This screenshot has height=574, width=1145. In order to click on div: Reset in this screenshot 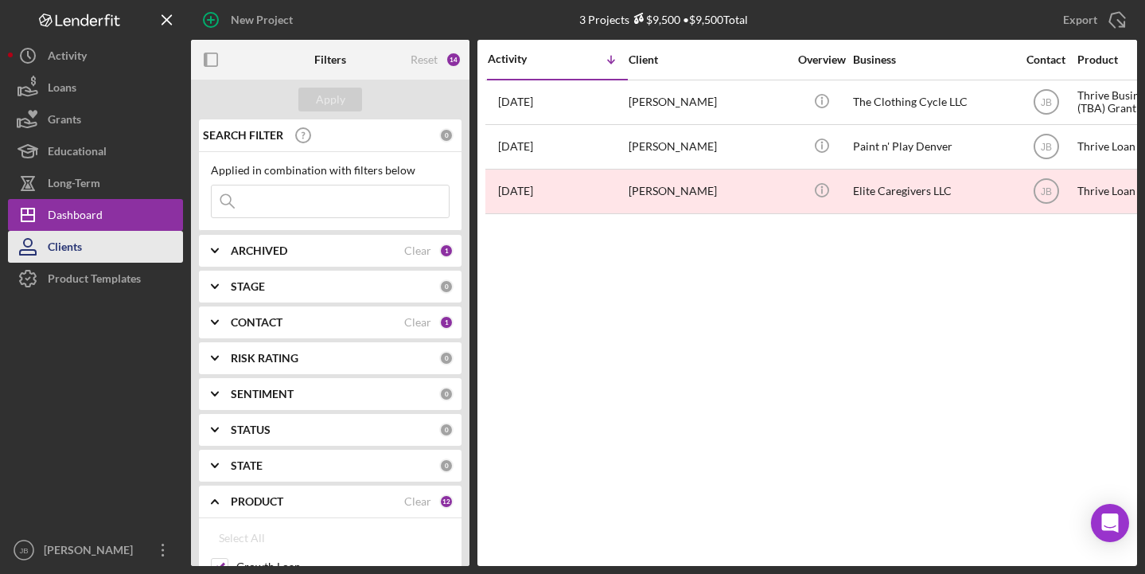, I will do `click(424, 60)`.